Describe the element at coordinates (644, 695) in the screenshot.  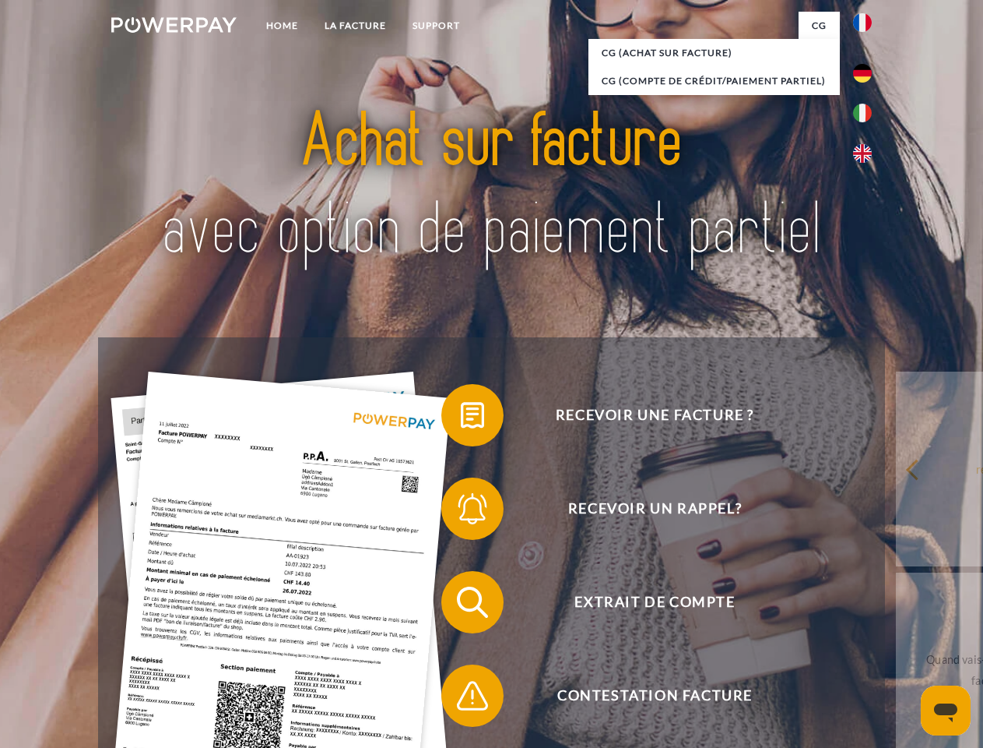
I see `button: Contestation Facture` at that location.